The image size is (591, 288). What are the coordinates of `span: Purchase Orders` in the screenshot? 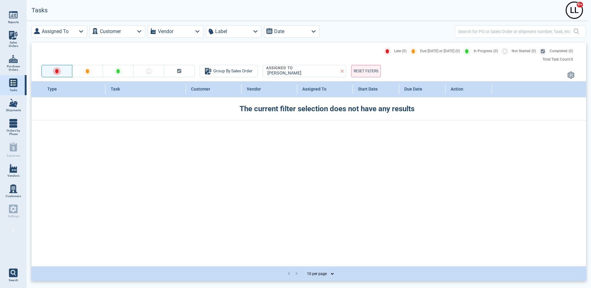 It's located at (13, 68).